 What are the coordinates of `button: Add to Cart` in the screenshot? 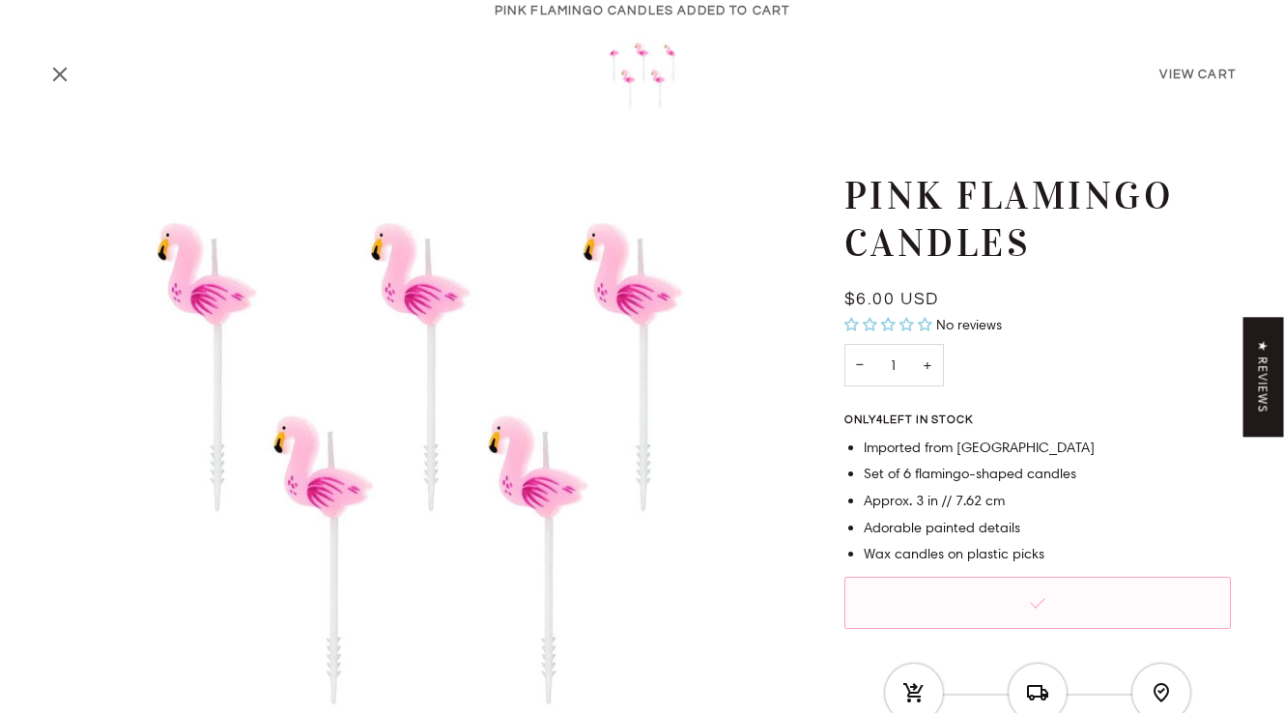 It's located at (1038, 603).